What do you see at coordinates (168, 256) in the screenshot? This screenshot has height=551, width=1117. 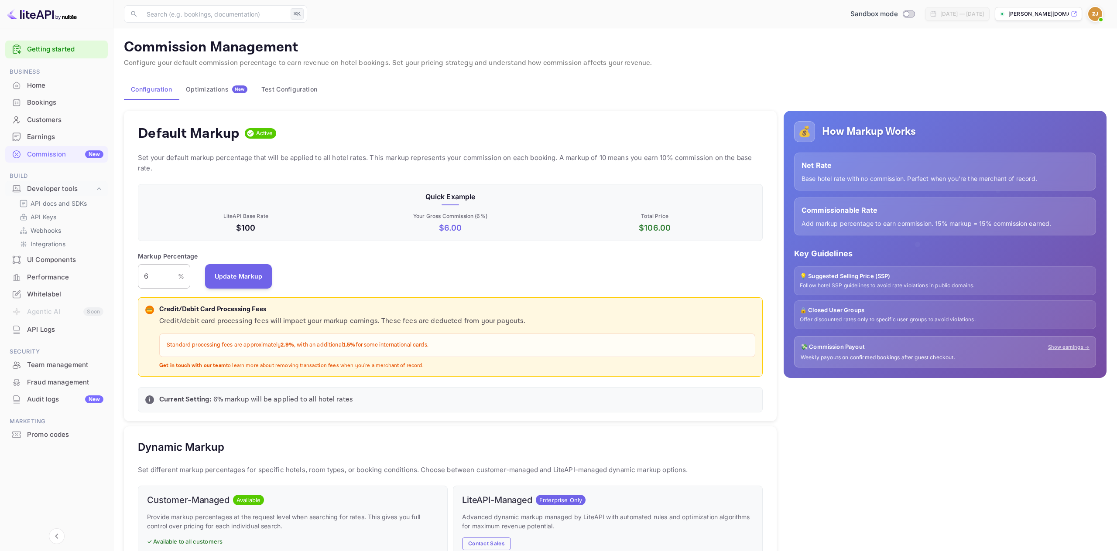 I see `p: Markup Percentage` at bounding box center [168, 256].